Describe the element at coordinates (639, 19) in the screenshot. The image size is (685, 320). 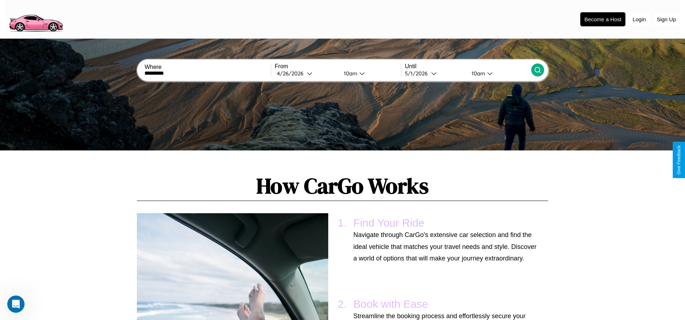
I see `button: Login` at that location.